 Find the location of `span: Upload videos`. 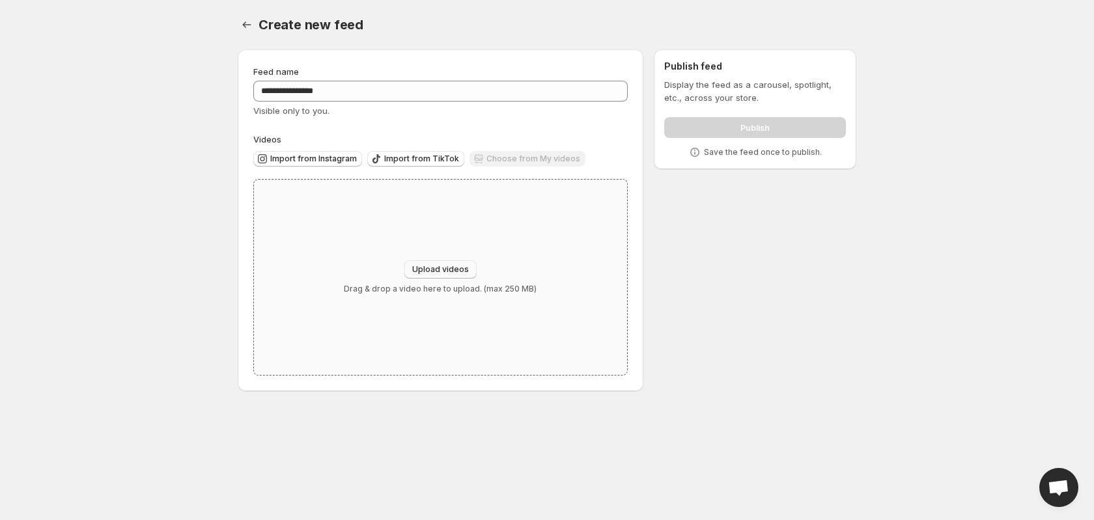

span: Upload videos is located at coordinates (440, 269).